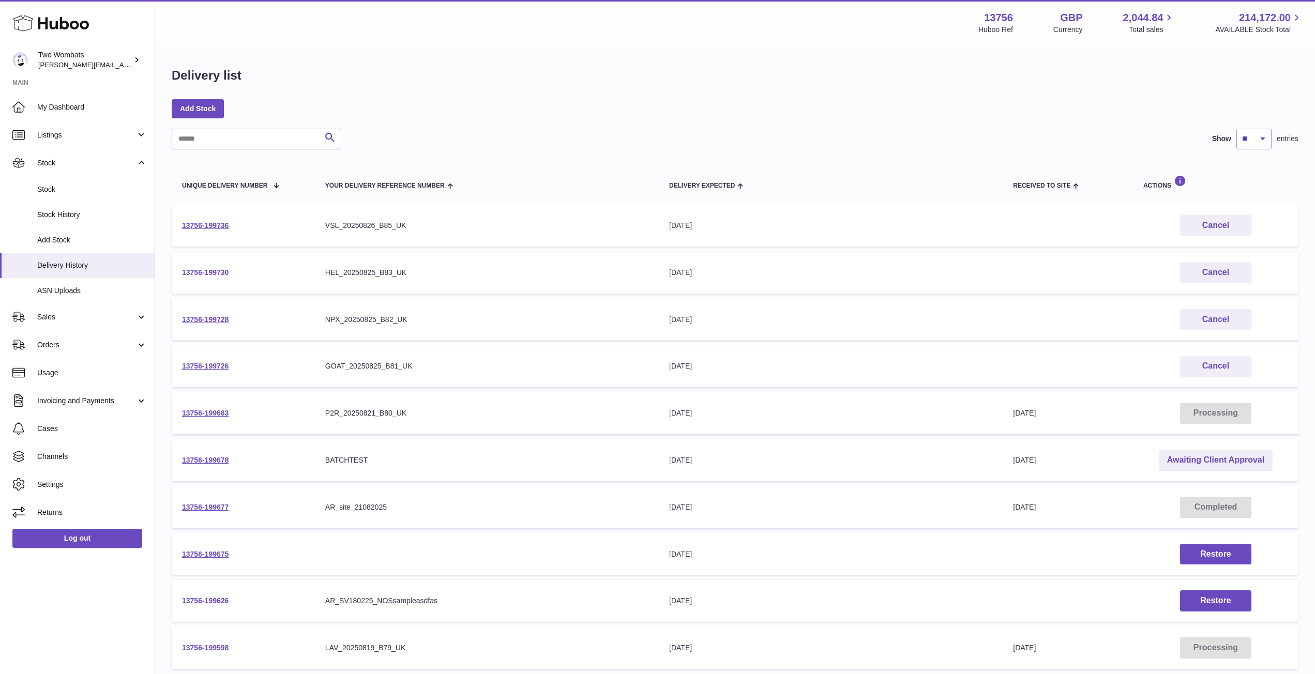 The height and width of the screenshot is (674, 1315). I want to click on span: Cases, so click(92, 429).